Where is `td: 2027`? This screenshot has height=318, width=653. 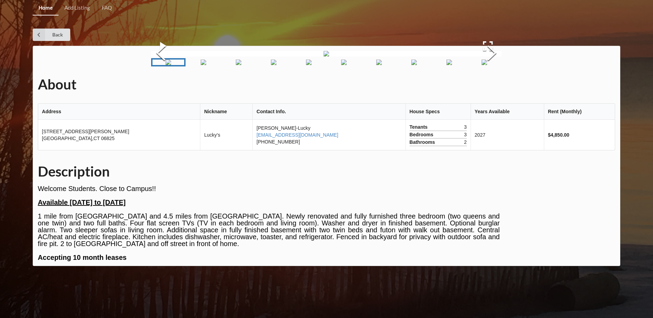 td: 2027 is located at coordinates (507, 135).